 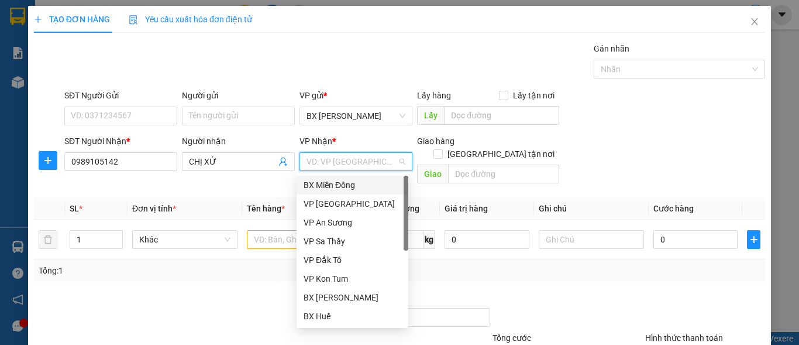 What do you see at coordinates (434, 95) in the screenshot?
I see `span: Lấy hàng` at bounding box center [434, 95].